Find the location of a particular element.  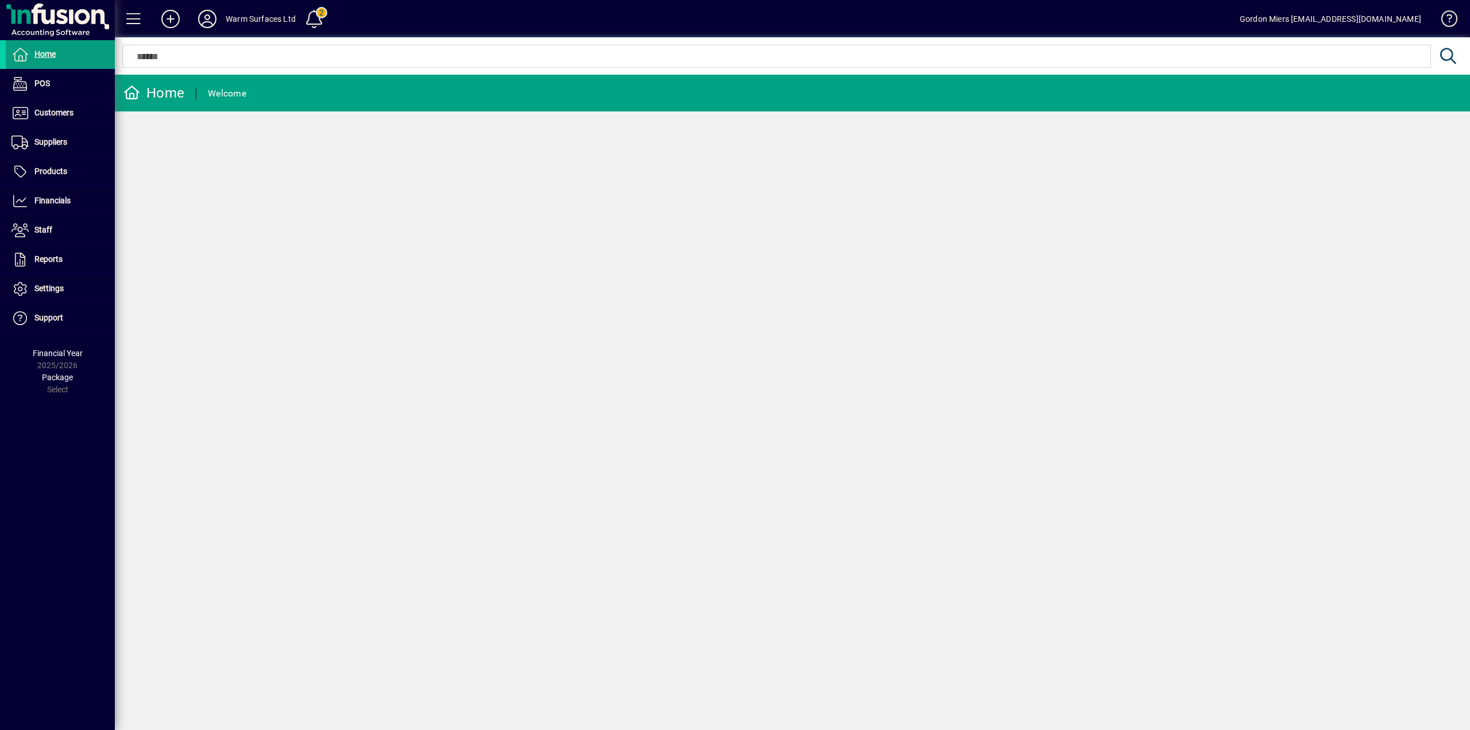

a: Suppliers is located at coordinates (60, 142).